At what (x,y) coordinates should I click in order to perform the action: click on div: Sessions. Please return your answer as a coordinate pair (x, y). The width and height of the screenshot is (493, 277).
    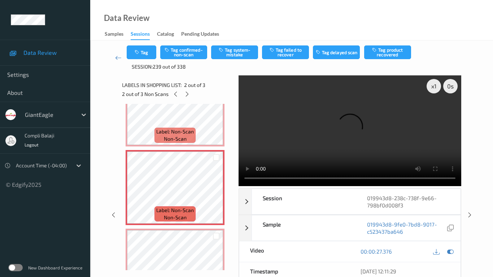
    Looking at the image, I should click on (140, 35).